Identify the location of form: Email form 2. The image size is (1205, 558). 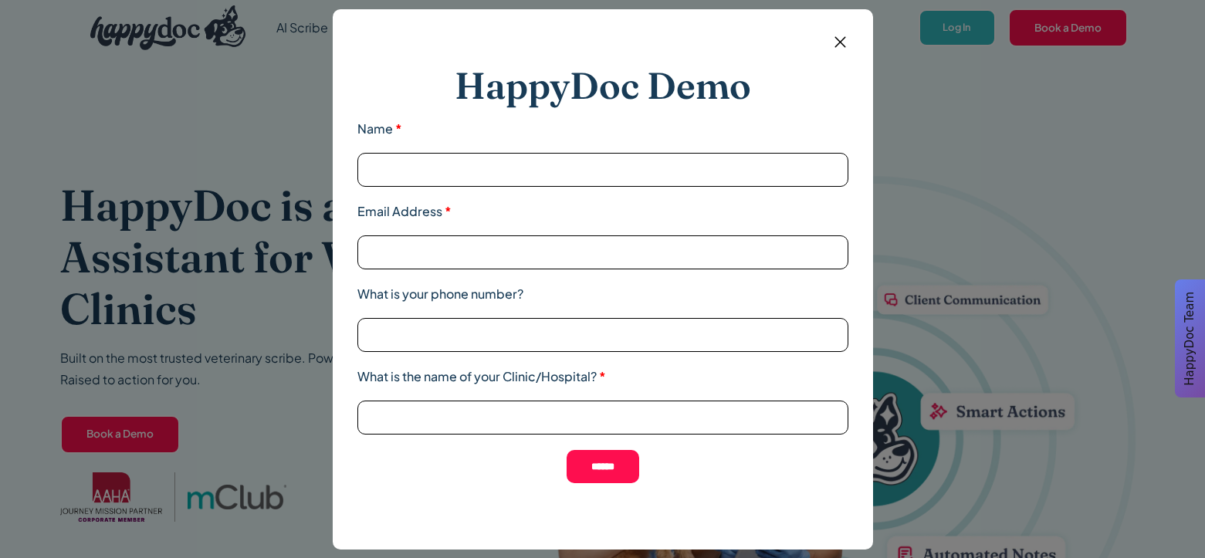
(603, 273).